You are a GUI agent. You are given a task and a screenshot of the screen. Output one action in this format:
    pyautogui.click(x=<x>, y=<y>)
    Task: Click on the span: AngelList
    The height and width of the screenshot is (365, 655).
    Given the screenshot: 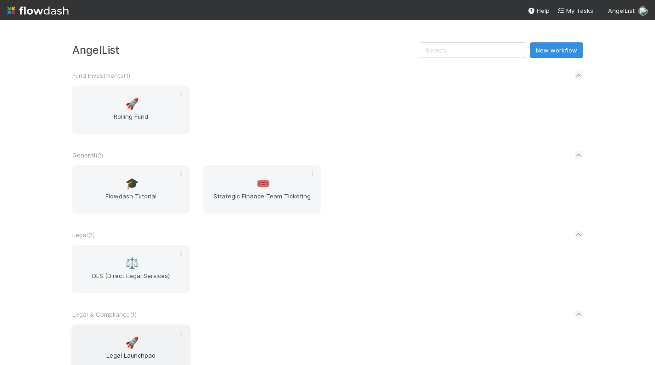 What is the action you would take?
    pyautogui.click(x=622, y=11)
    